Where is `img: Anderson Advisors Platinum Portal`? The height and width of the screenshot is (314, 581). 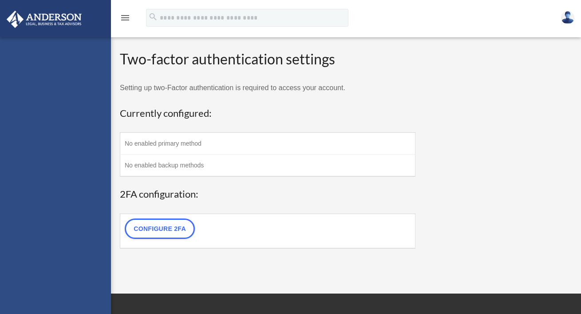
img: Anderson Advisors Platinum Portal is located at coordinates (44, 19).